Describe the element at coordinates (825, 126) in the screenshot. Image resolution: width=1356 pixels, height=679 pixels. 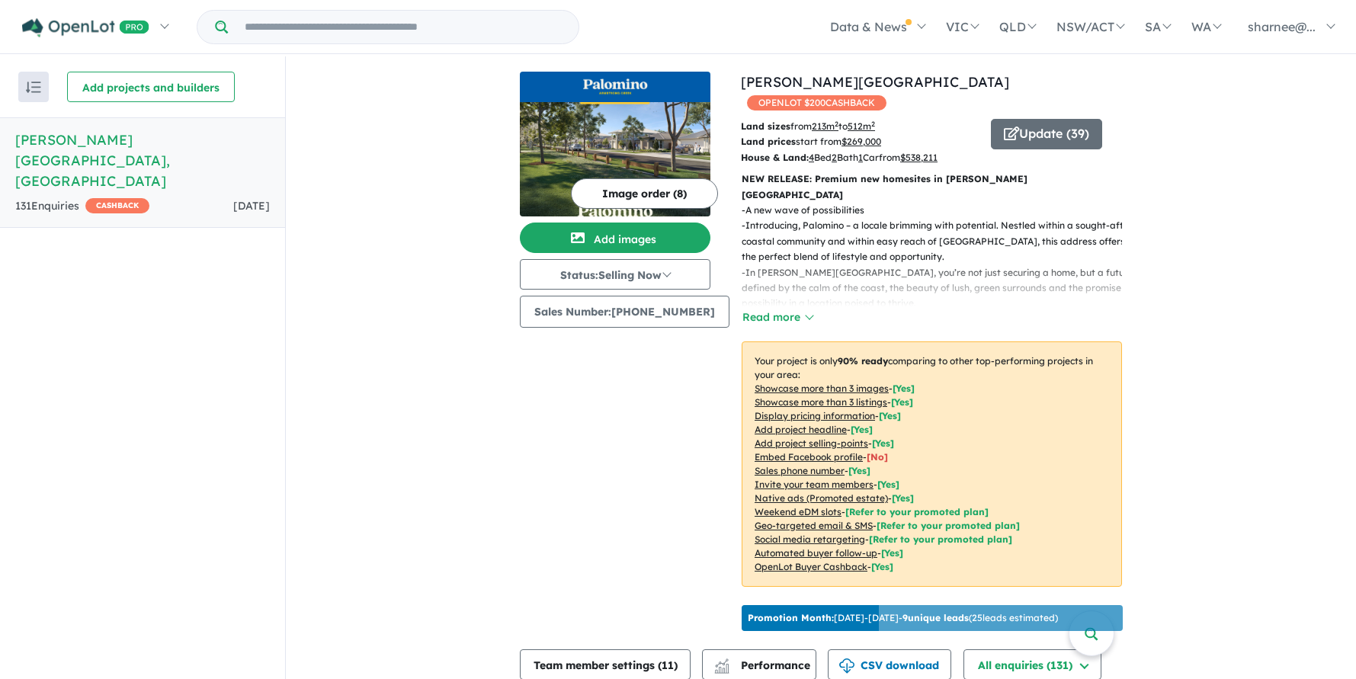
I see `u: 213 m` at that location.